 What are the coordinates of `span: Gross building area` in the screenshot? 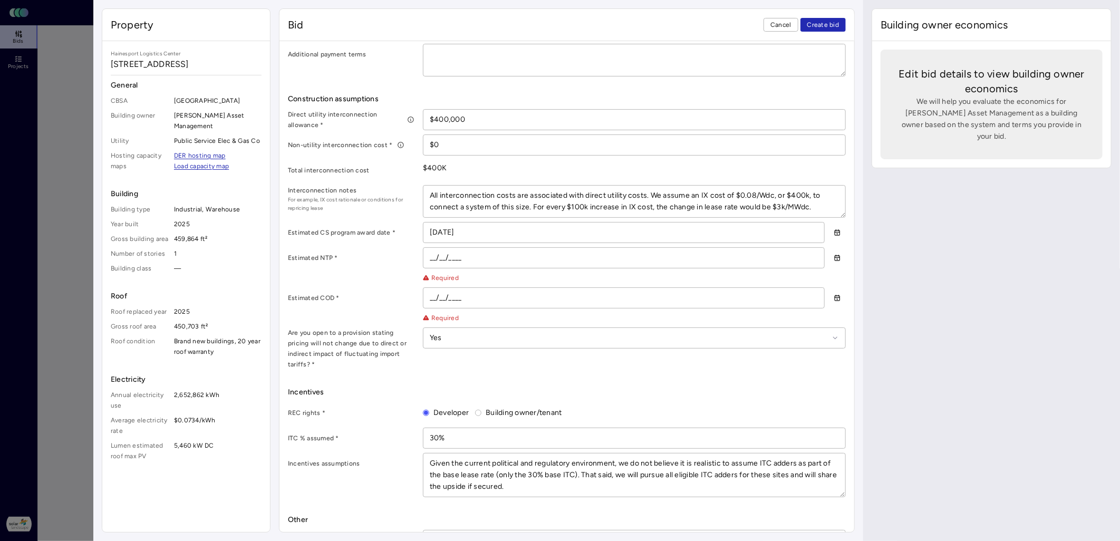 It's located at (140, 239).